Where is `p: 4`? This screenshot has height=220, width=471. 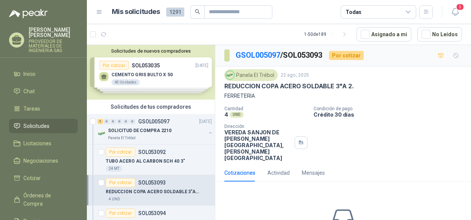
p: 4 is located at coordinates (226, 115).